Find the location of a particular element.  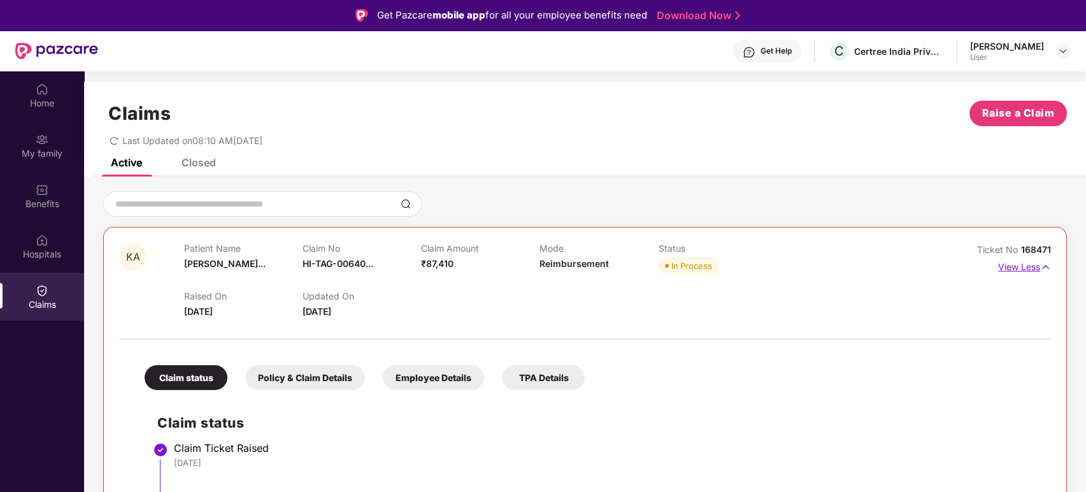

div: Claim status is located at coordinates (186, 377).